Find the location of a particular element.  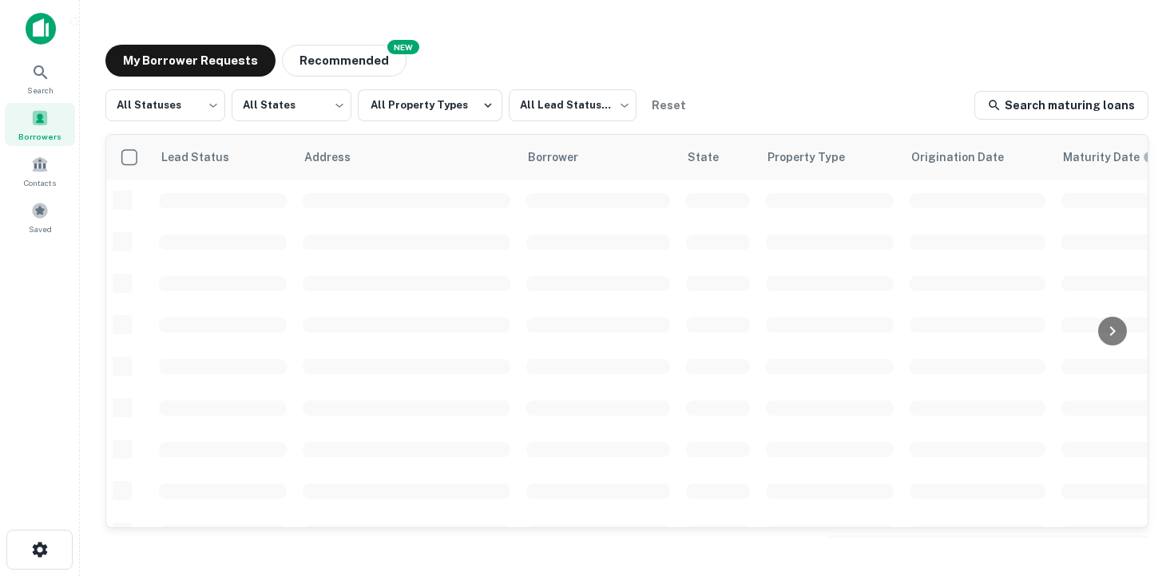

div: Saved is located at coordinates (40, 217).